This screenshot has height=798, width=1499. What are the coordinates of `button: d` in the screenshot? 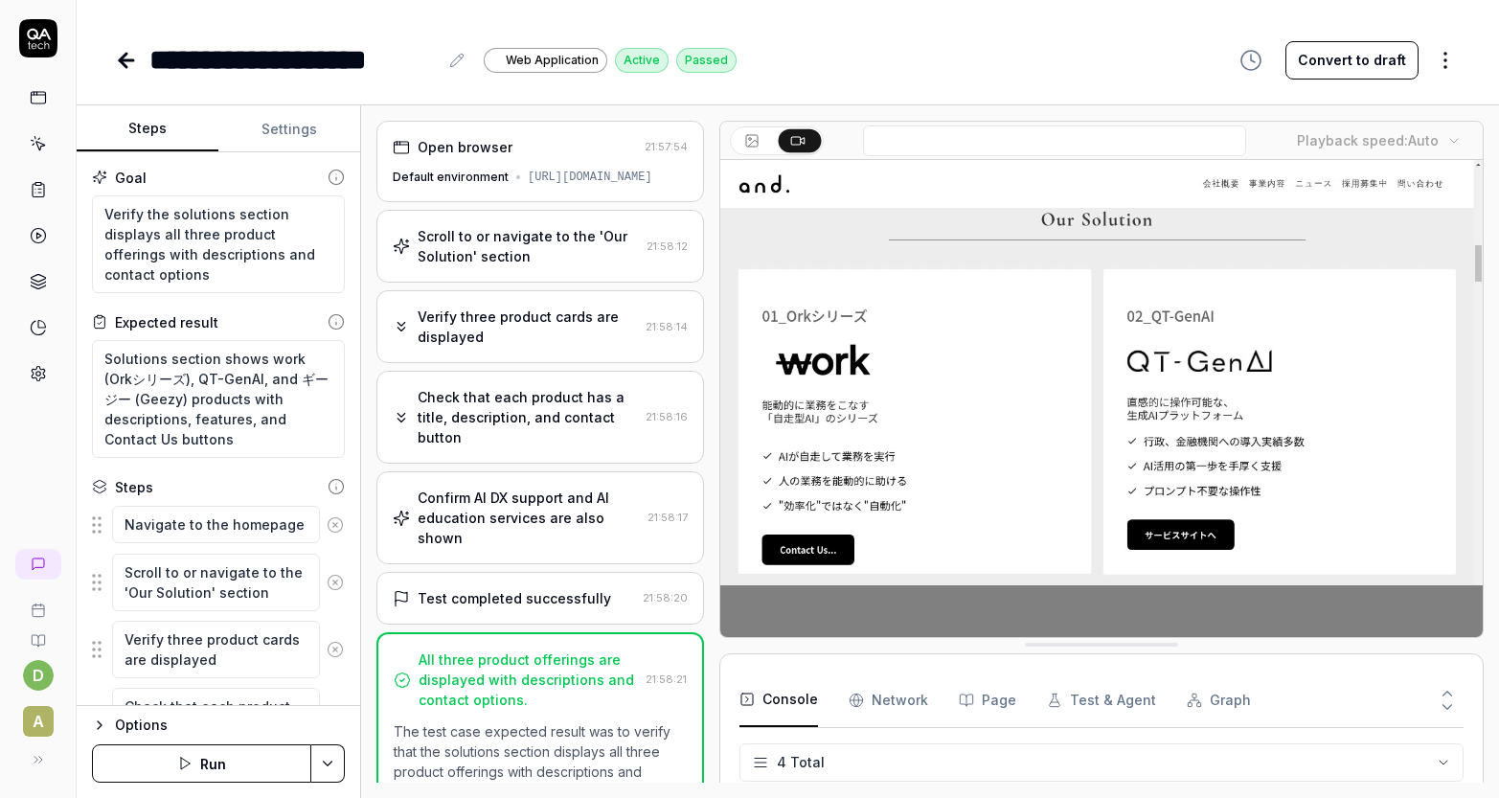 It's located at (38, 675).